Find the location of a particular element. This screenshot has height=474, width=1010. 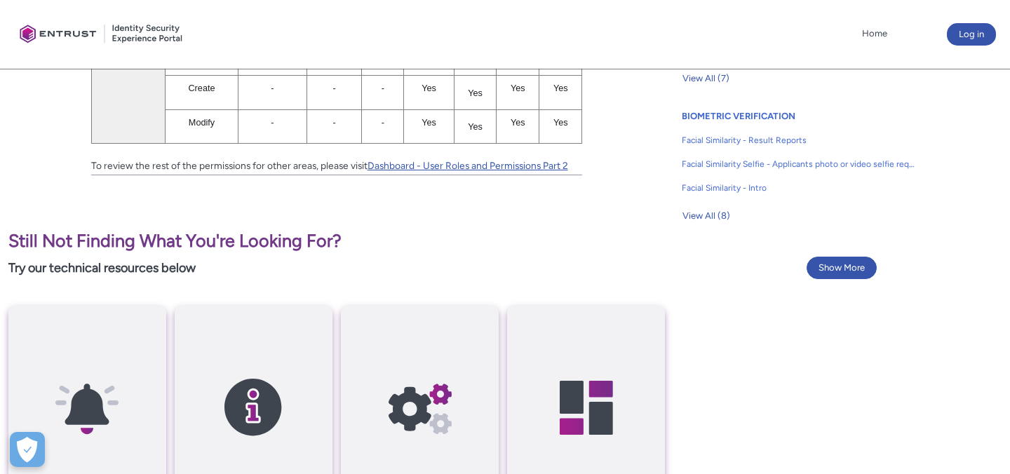

p: Still Not Finding What You're Looking For? is located at coordinates (337, 241).